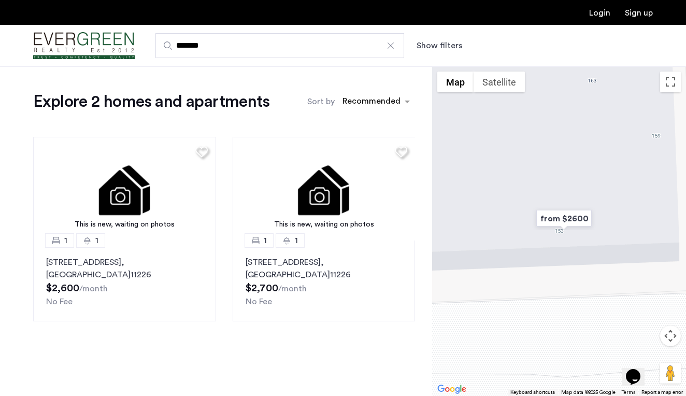 This screenshot has height=396, width=686. What do you see at coordinates (84, 46) in the screenshot?
I see `a: Cazamio Logo` at bounding box center [84, 46].